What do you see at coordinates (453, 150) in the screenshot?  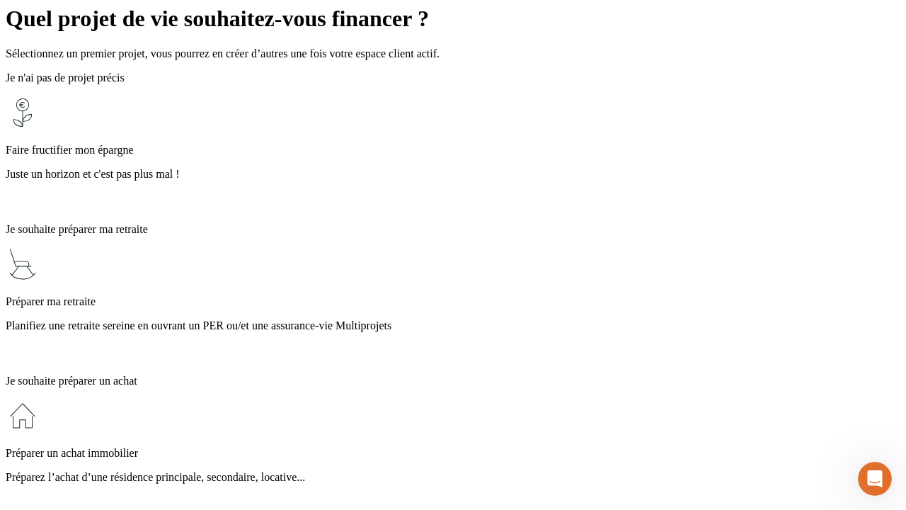 I see `p: Faire fructifier mon épargne` at bounding box center [453, 150].